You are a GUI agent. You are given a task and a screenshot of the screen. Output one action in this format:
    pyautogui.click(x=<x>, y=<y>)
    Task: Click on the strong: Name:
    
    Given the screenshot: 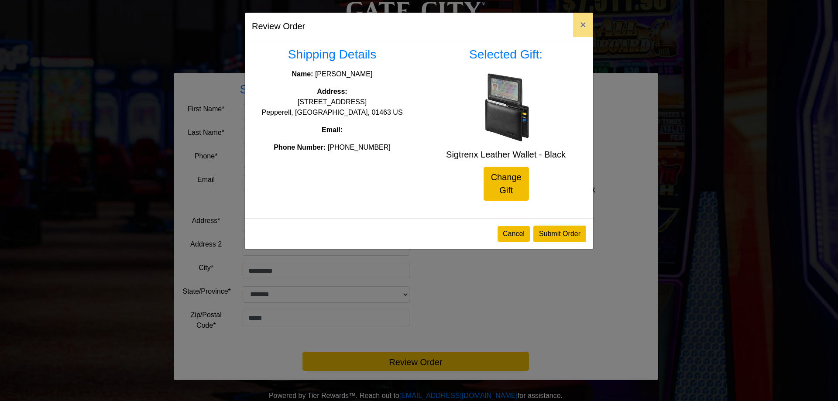 What is the action you would take?
    pyautogui.click(x=303, y=74)
    